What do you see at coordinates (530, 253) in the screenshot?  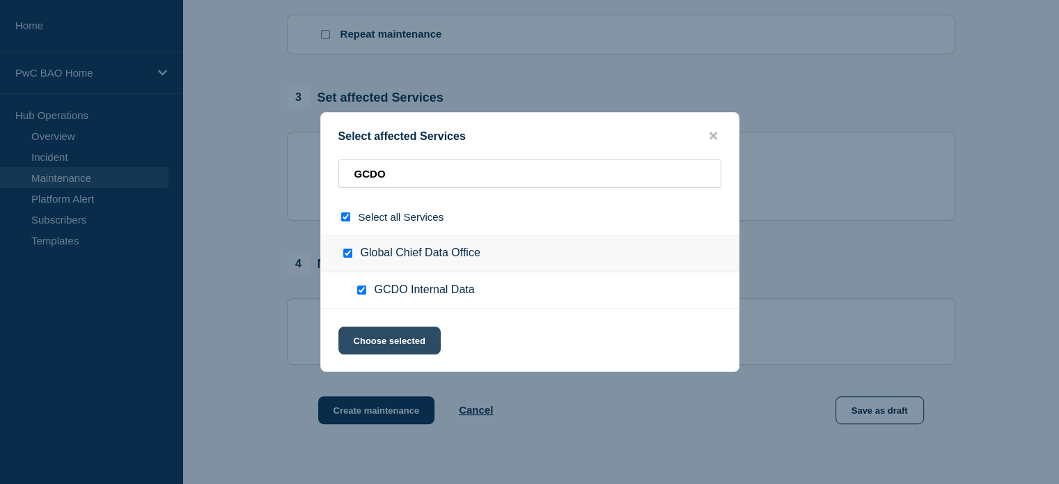 I see `div: Global Chief Data Office` at bounding box center [530, 253].